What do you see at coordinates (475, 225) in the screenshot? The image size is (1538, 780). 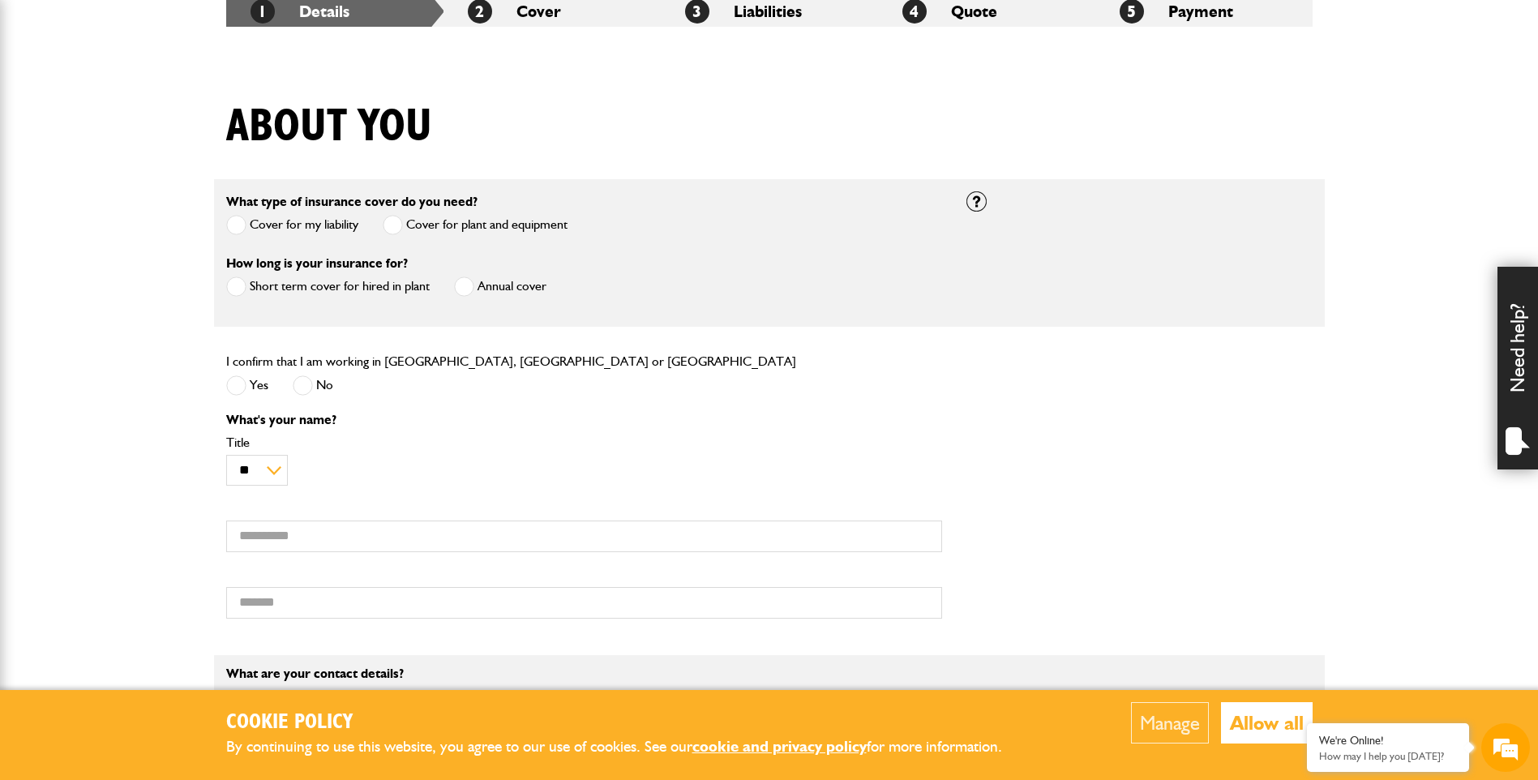 I see `label: Cover for plant and equipment` at bounding box center [475, 225].